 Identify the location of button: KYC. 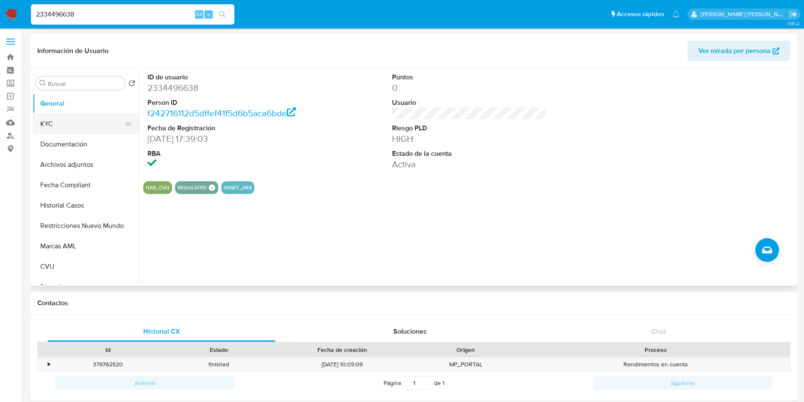
(82, 124).